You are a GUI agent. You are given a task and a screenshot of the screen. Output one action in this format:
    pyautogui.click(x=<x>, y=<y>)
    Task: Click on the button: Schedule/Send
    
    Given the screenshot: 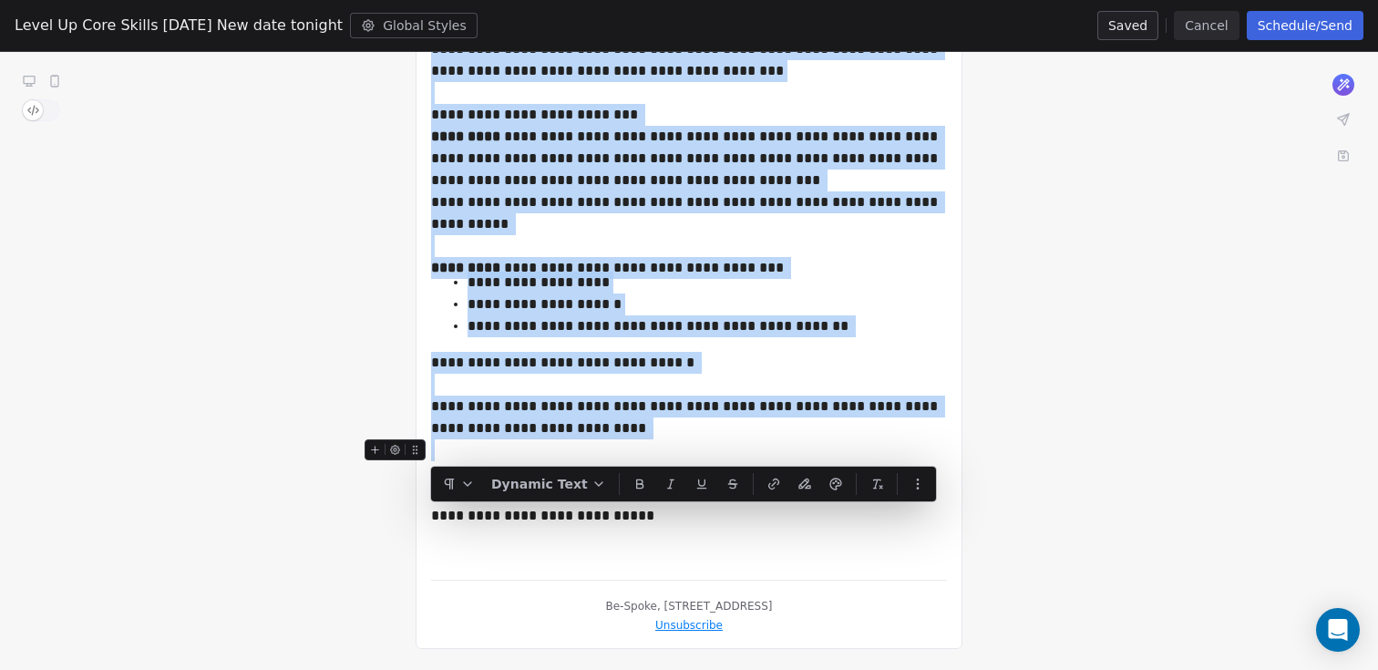 What is the action you would take?
    pyautogui.click(x=1305, y=26)
    